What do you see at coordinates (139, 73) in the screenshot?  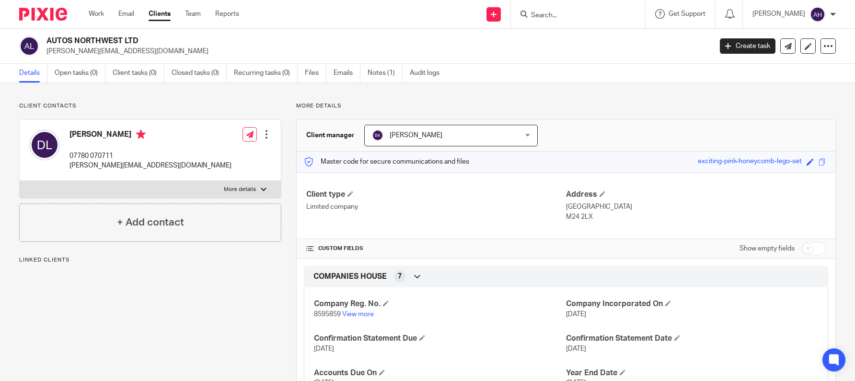 I see `a: Client tasks (0)` at bounding box center [139, 73].